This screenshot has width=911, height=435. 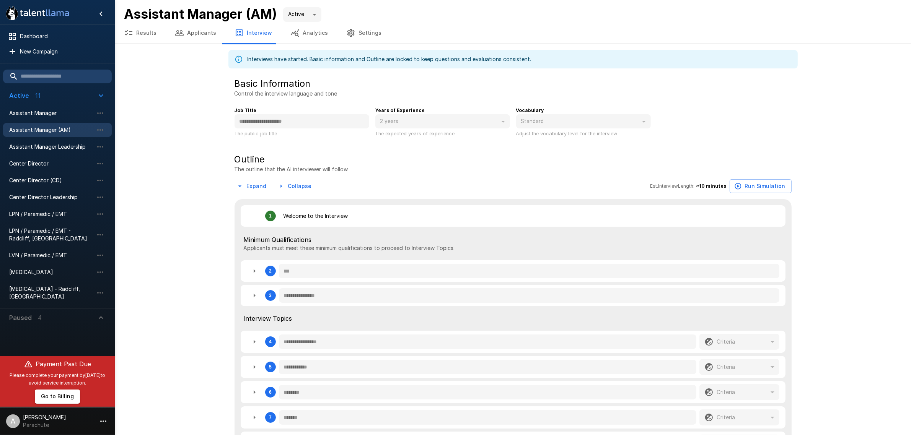 I want to click on p: Control the interview language and tone, so click(x=286, y=94).